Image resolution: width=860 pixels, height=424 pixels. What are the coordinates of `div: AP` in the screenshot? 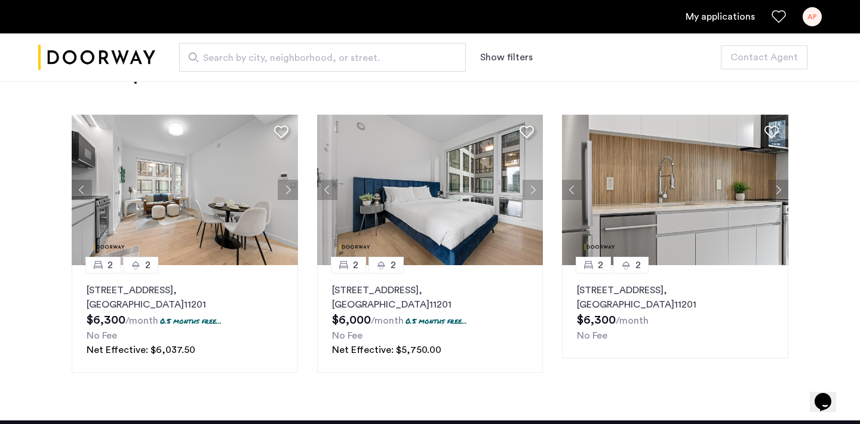 It's located at (813, 17).